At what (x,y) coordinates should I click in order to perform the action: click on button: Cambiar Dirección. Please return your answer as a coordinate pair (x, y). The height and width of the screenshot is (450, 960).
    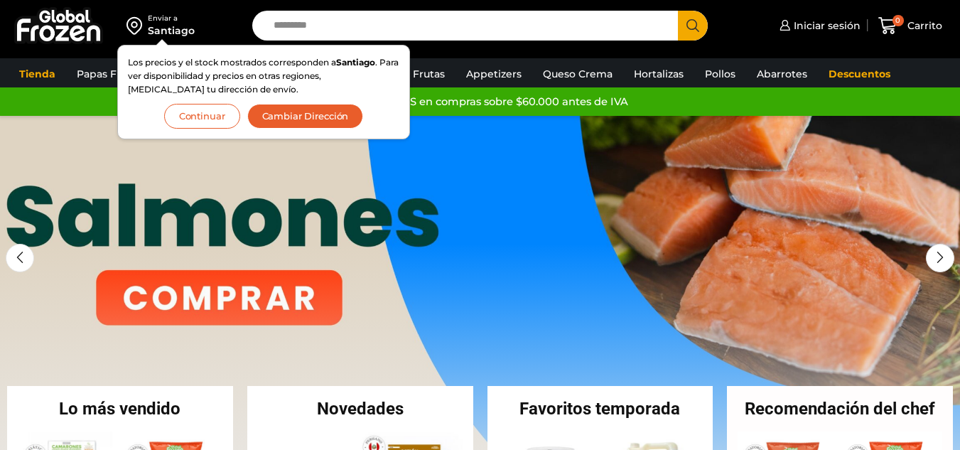
    Looking at the image, I should click on (305, 116).